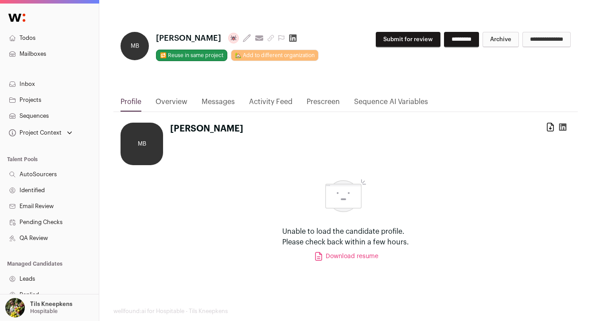 The height and width of the screenshot is (321, 592). What do you see at coordinates (391, 104) in the screenshot?
I see `a: Sequence AI Variables` at bounding box center [391, 104].